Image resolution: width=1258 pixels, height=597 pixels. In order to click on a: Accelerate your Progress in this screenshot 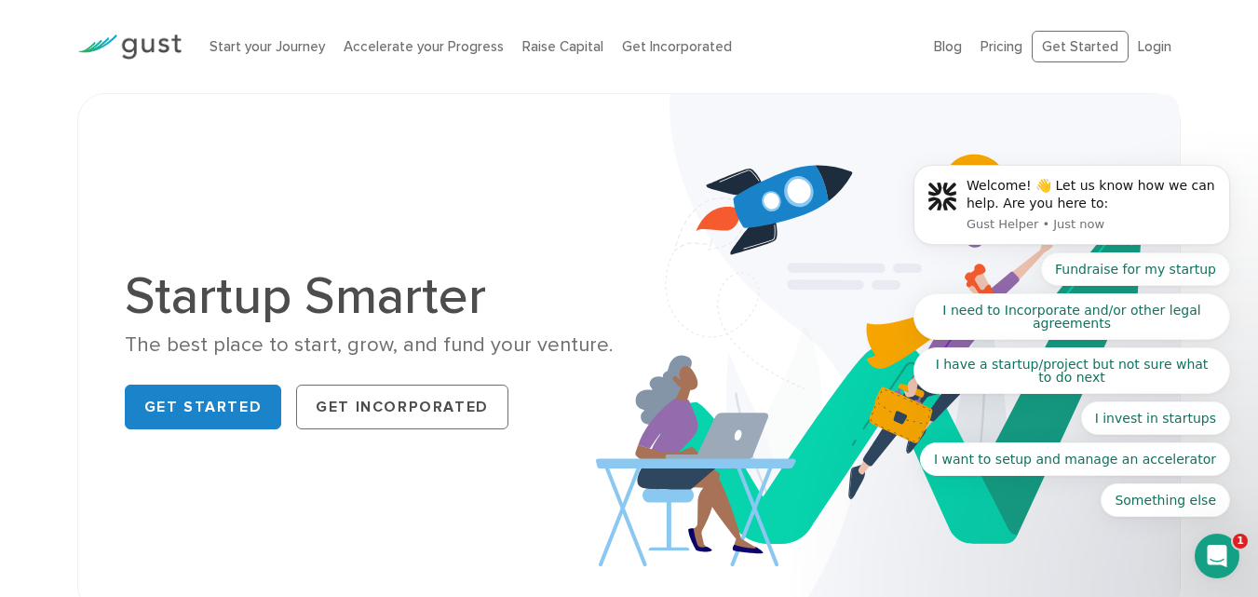, I will do `click(424, 47)`.